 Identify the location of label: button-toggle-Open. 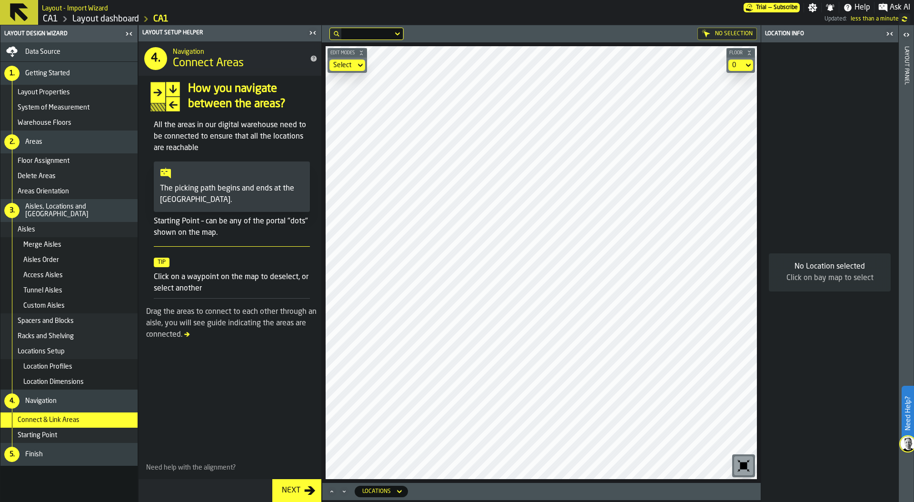
(906, 36).